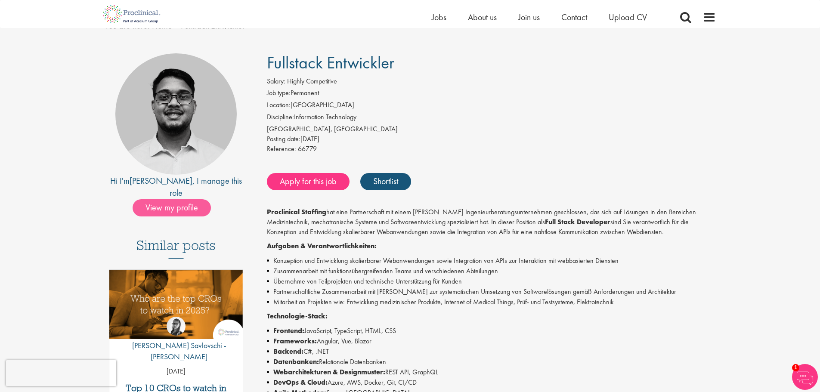 The height and width of the screenshot is (392, 820). Describe the element at coordinates (276, 81) in the screenshot. I see `label: Salary:` at that location.